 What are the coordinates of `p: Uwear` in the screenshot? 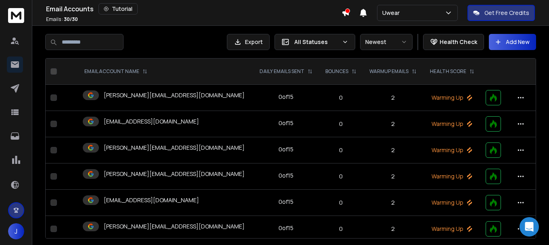 It's located at (393, 13).